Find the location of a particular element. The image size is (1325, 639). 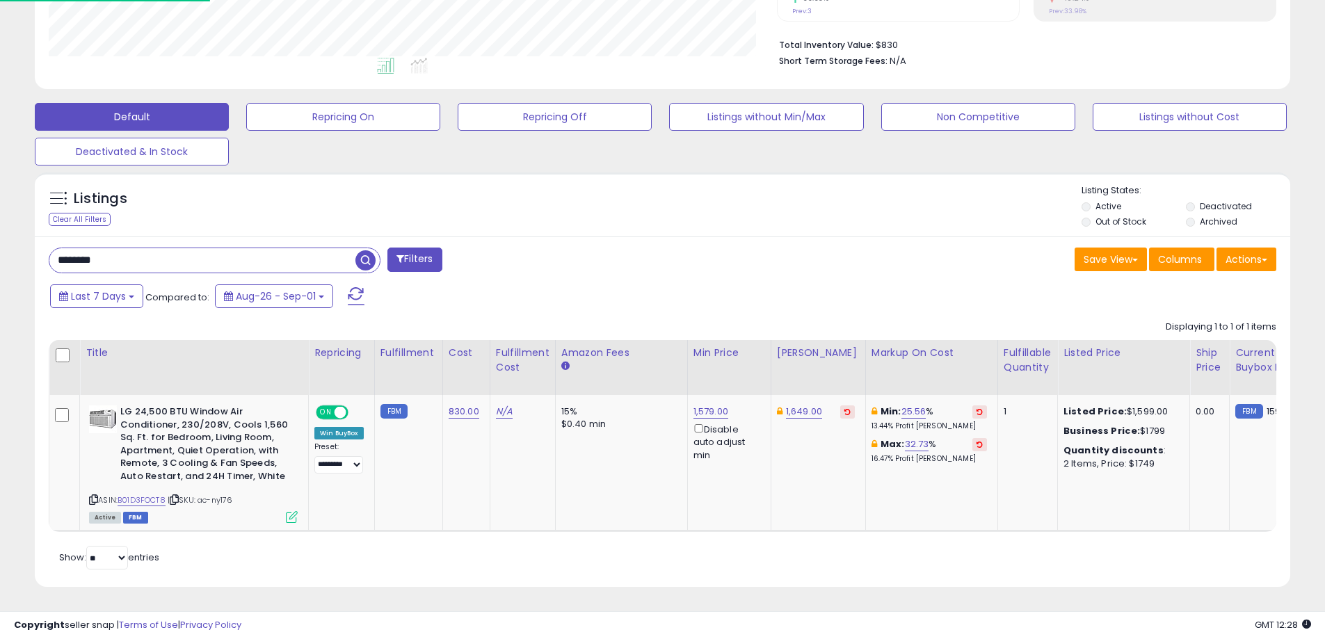

span: All listings currently available for purchase on Amazon is located at coordinates (105, 517).